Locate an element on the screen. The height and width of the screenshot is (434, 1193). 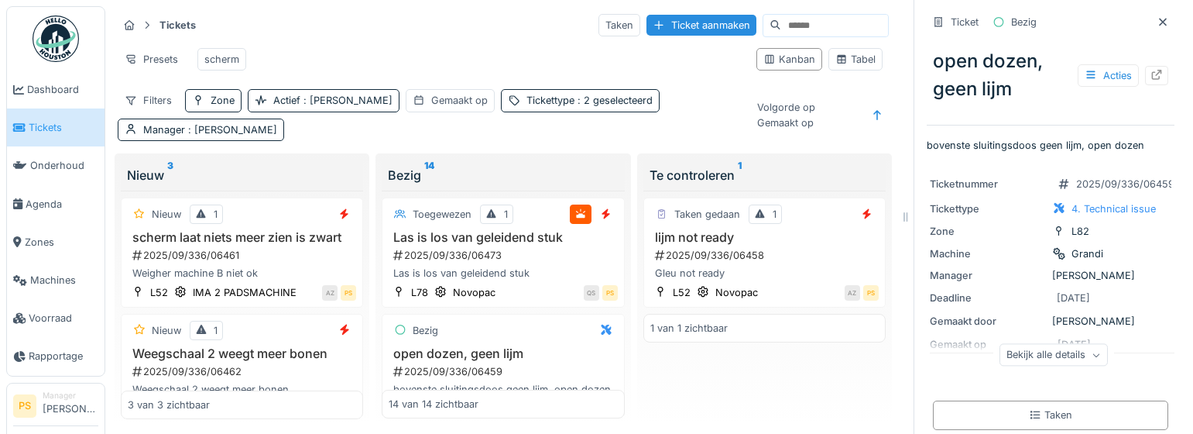
a: Tickets is located at coordinates (56, 127).